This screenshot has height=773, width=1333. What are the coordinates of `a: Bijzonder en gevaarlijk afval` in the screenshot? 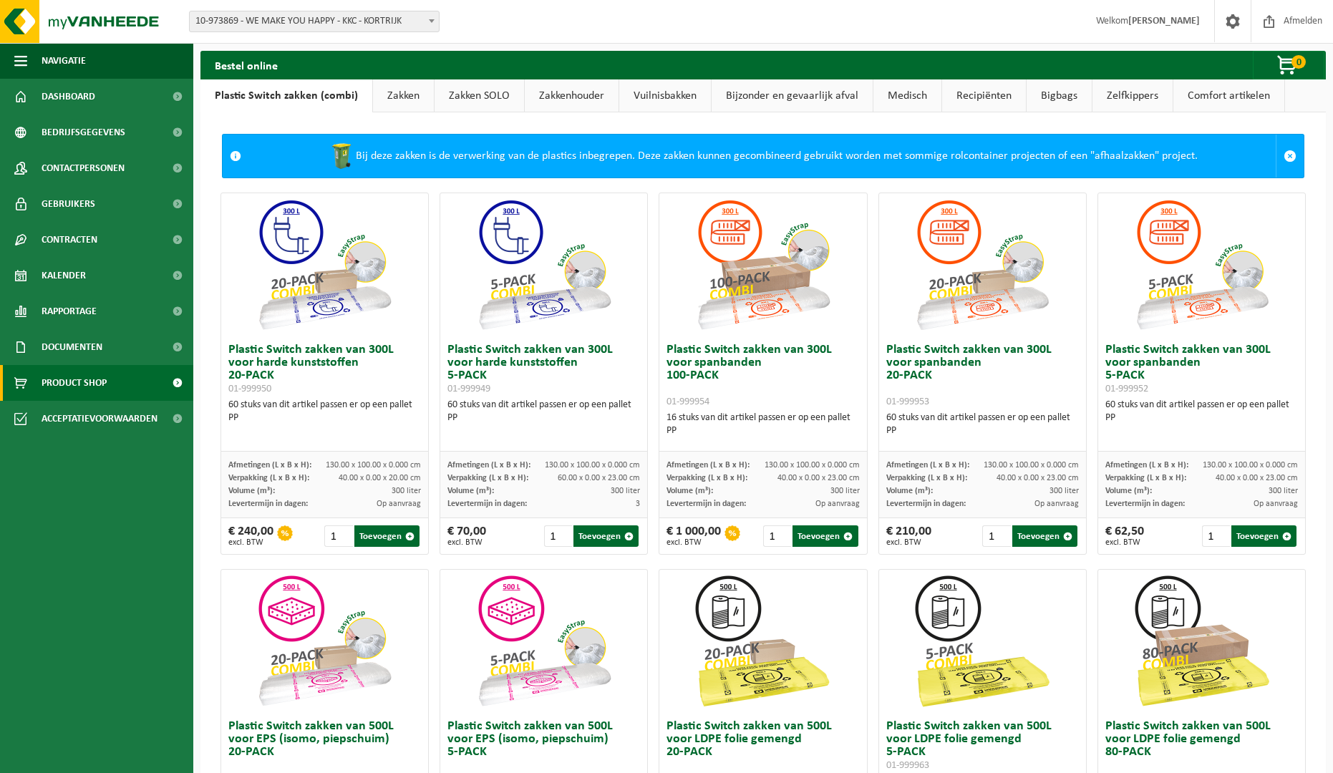 It's located at (792, 96).